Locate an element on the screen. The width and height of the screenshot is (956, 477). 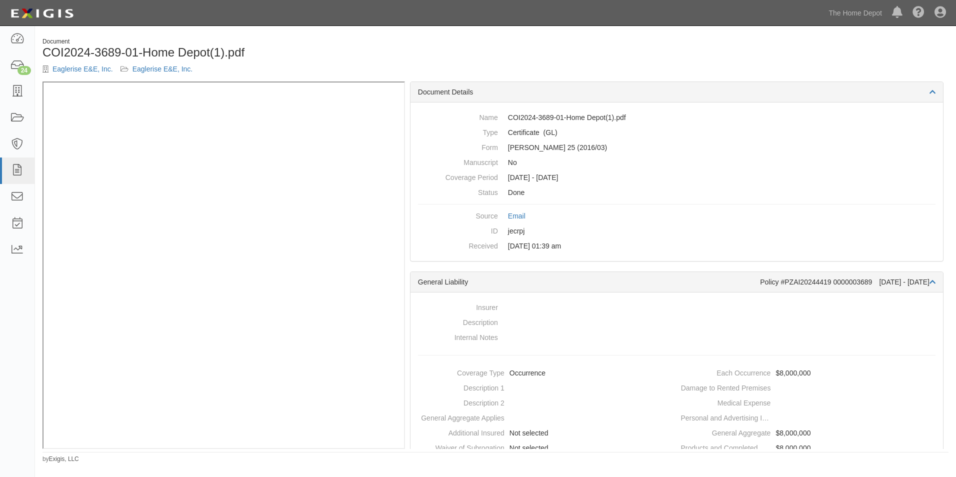
dt: Personal and Advertising Injury is located at coordinates (725, 416).